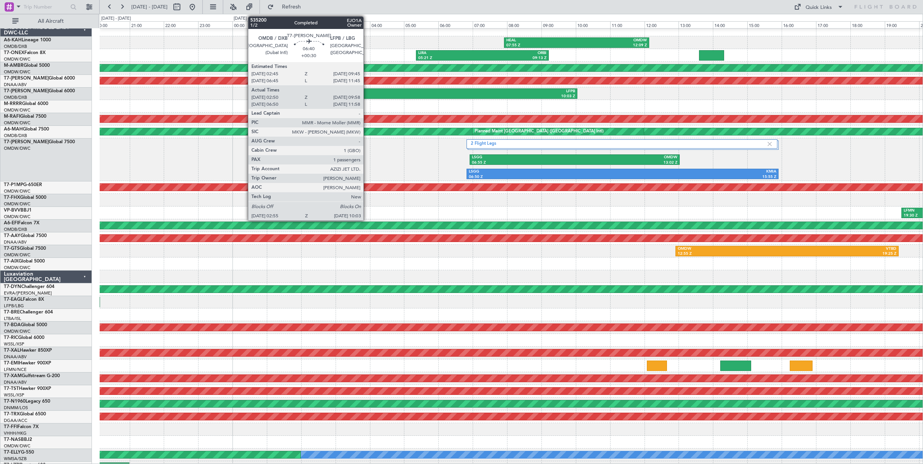 The height and width of the screenshot is (464, 923). What do you see at coordinates (842, 249) in the screenshot?
I see `div: VTBD` at bounding box center [842, 249].